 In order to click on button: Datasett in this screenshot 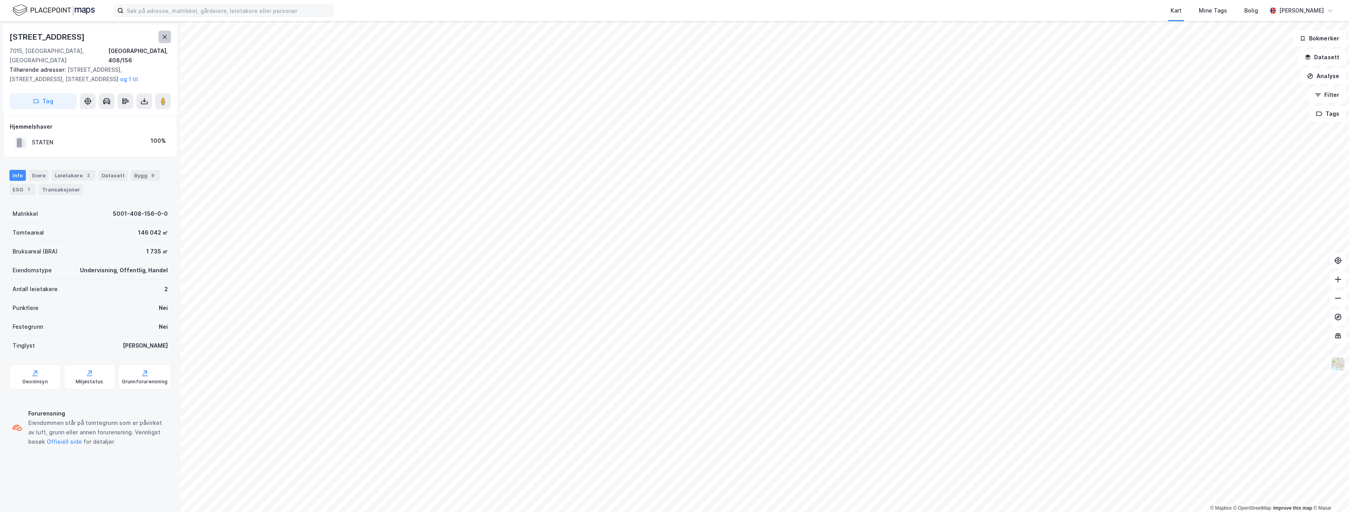, I will do `click(1322, 57)`.